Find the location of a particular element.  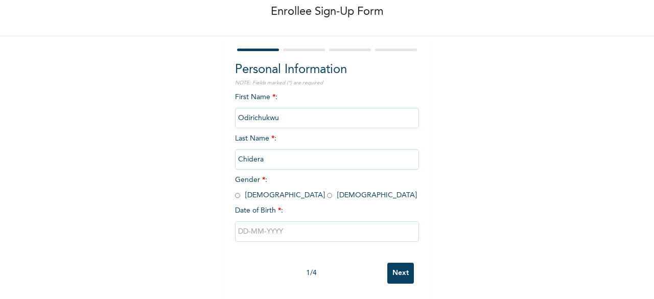

input: Enter your last name is located at coordinates (327, 159).